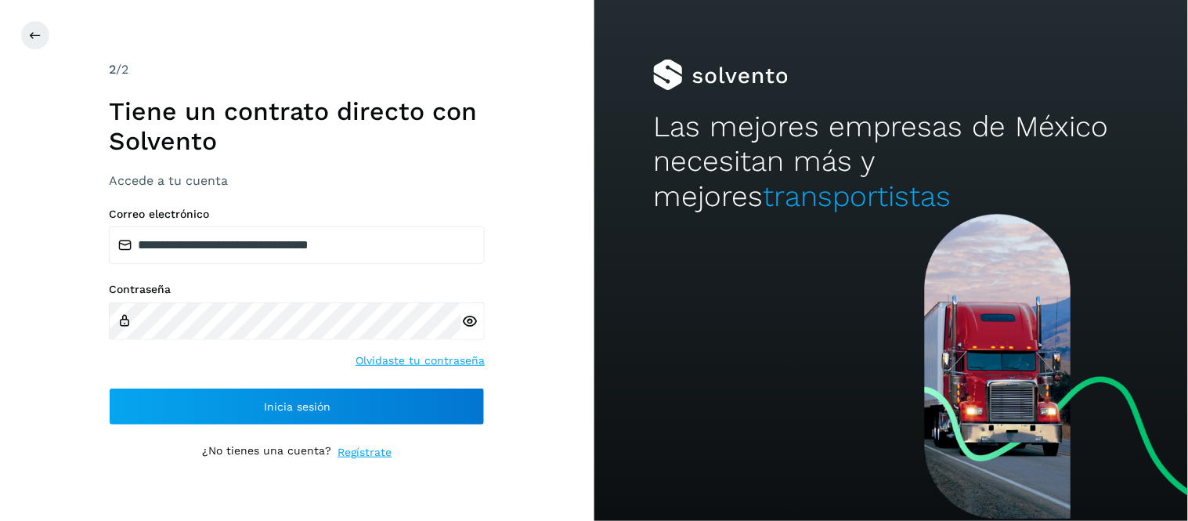 This screenshot has width=1188, height=521. What do you see at coordinates (297, 406) in the screenshot?
I see `span: Inicia sesión` at bounding box center [297, 406].